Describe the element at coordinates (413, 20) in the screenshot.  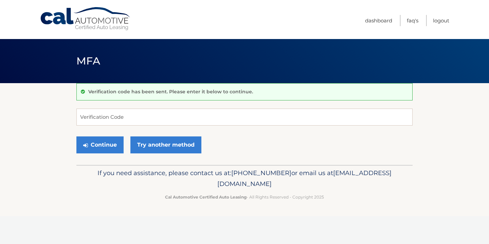
I see `a: FAQ's` at that location.